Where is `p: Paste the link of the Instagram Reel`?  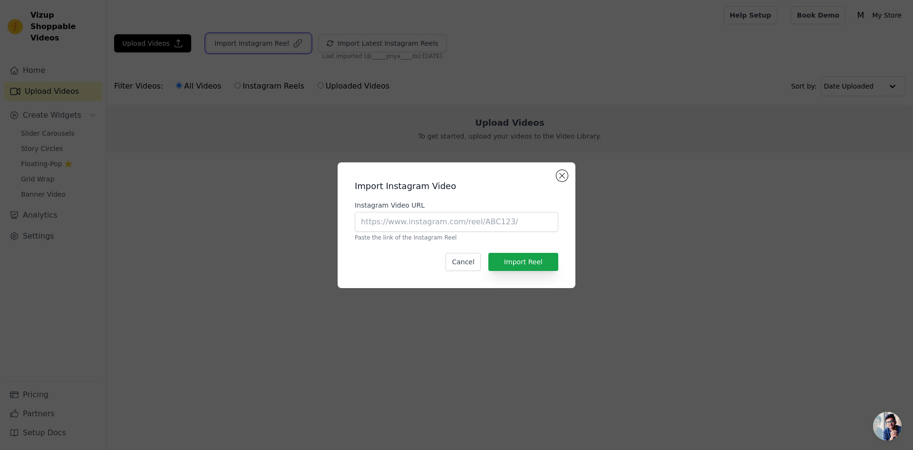
p: Paste the link of the Instagram Reel is located at coordinates (457, 237).